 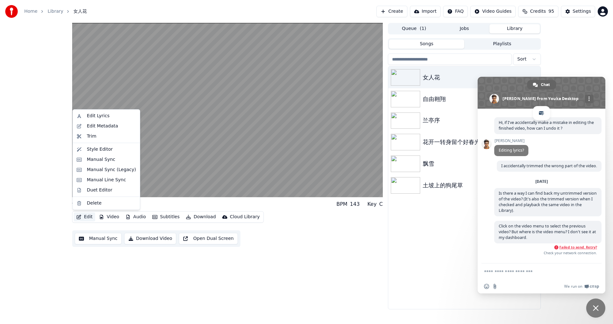 I want to click on button: Edit, so click(x=84, y=217).